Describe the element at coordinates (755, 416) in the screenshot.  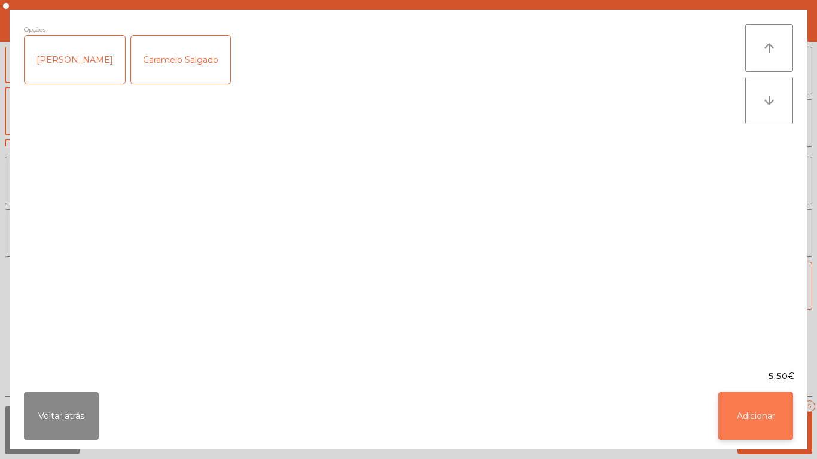
I see `button: Adicionar` at that location.